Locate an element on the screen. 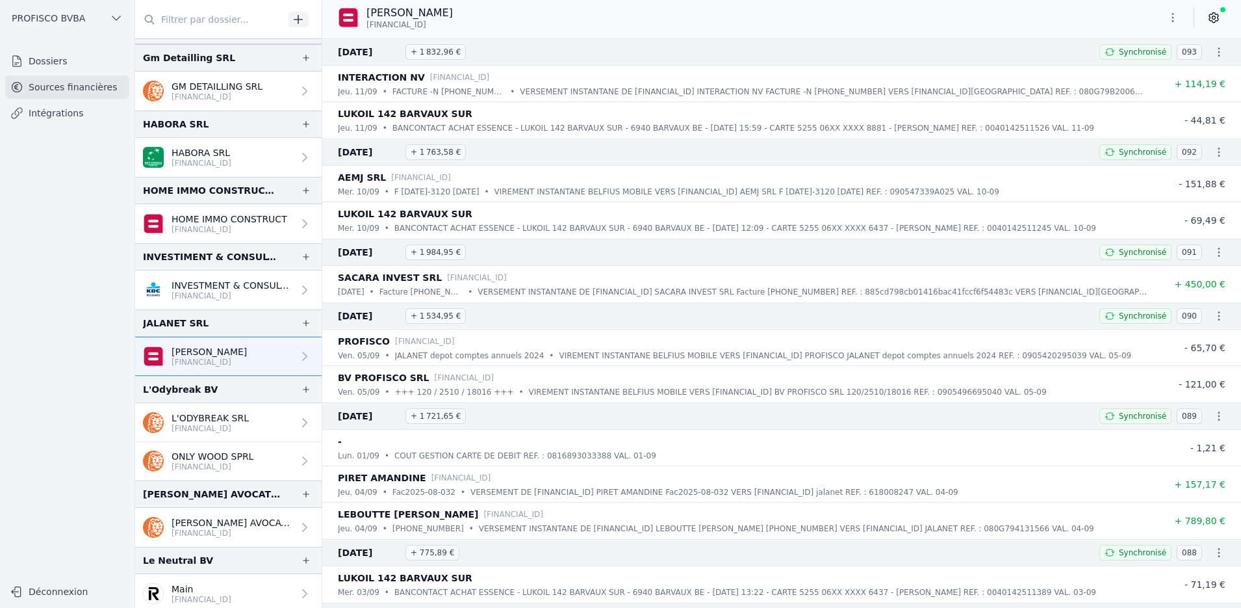 This screenshot has height=608, width=1241. span: - 151,88 € is located at coordinates (1202, 184).